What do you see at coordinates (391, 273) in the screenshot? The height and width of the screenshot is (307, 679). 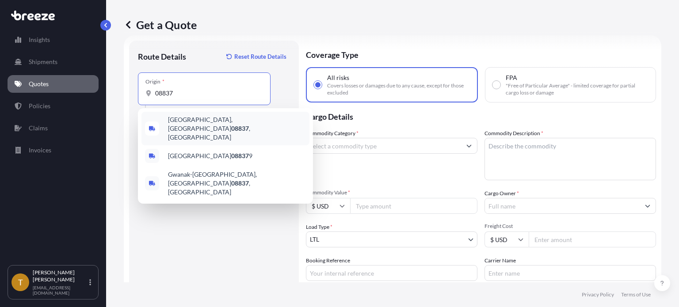 I see `input: Your internal reference` at bounding box center [391, 273].